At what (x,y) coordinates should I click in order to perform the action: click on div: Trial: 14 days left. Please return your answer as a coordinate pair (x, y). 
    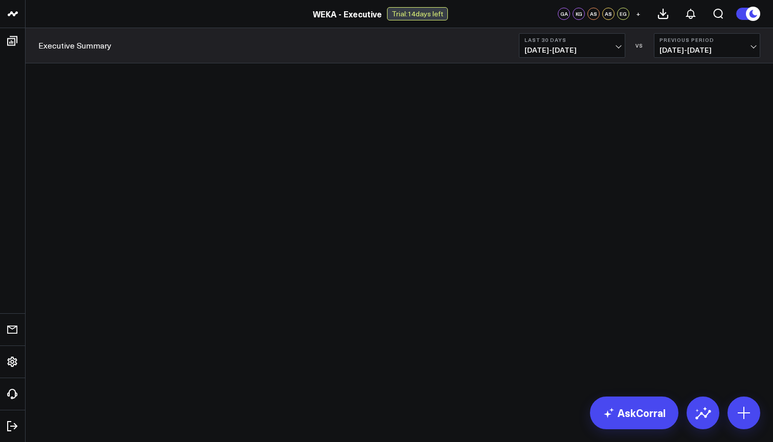
    Looking at the image, I should click on (417, 14).